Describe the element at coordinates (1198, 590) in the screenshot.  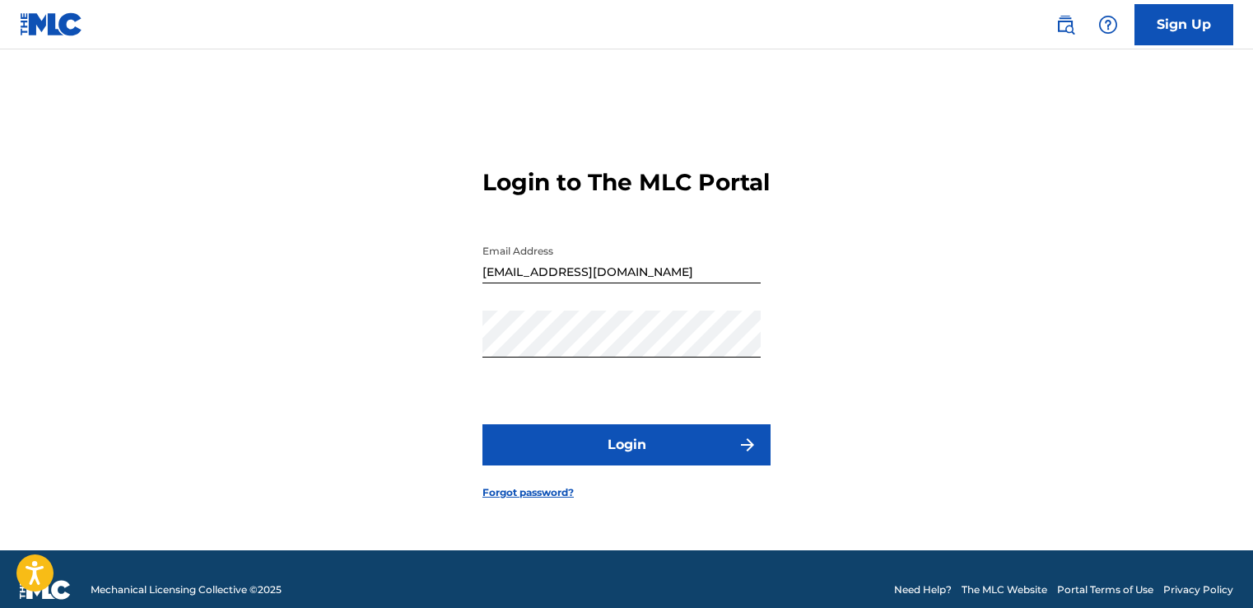
I see `a: Privacy Policy` at that location.